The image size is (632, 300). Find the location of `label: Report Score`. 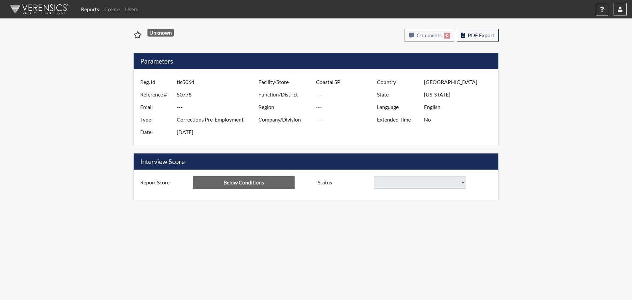

label: Report Score is located at coordinates (164, 182).